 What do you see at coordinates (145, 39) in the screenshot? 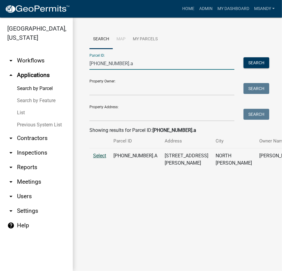
I see `a: My Parcels` at bounding box center [145, 39].